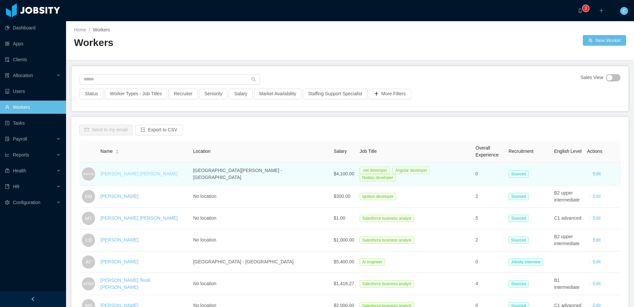  I want to click on button: Staffing Support Specialist, so click(335, 94).